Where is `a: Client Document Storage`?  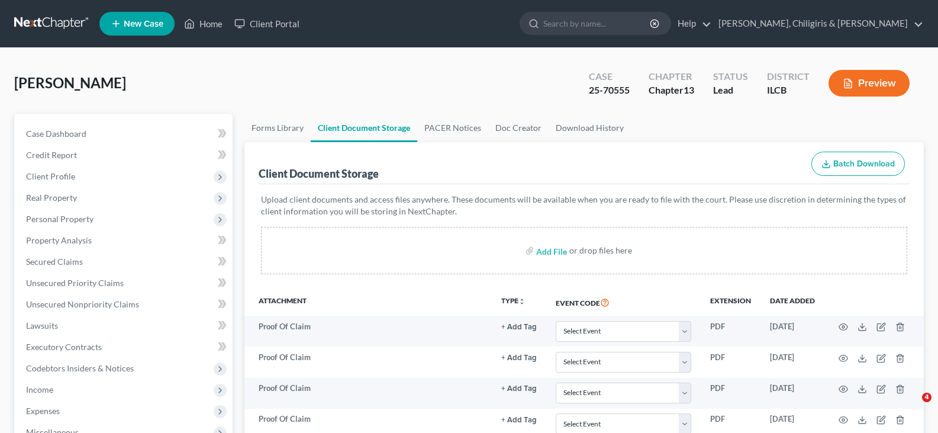
a: Client Document Storage is located at coordinates (364, 128).